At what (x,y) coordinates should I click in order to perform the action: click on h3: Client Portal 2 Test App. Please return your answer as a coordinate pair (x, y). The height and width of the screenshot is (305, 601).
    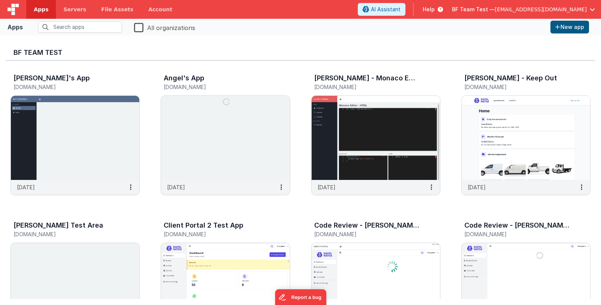
    Looking at the image, I should click on (203, 225).